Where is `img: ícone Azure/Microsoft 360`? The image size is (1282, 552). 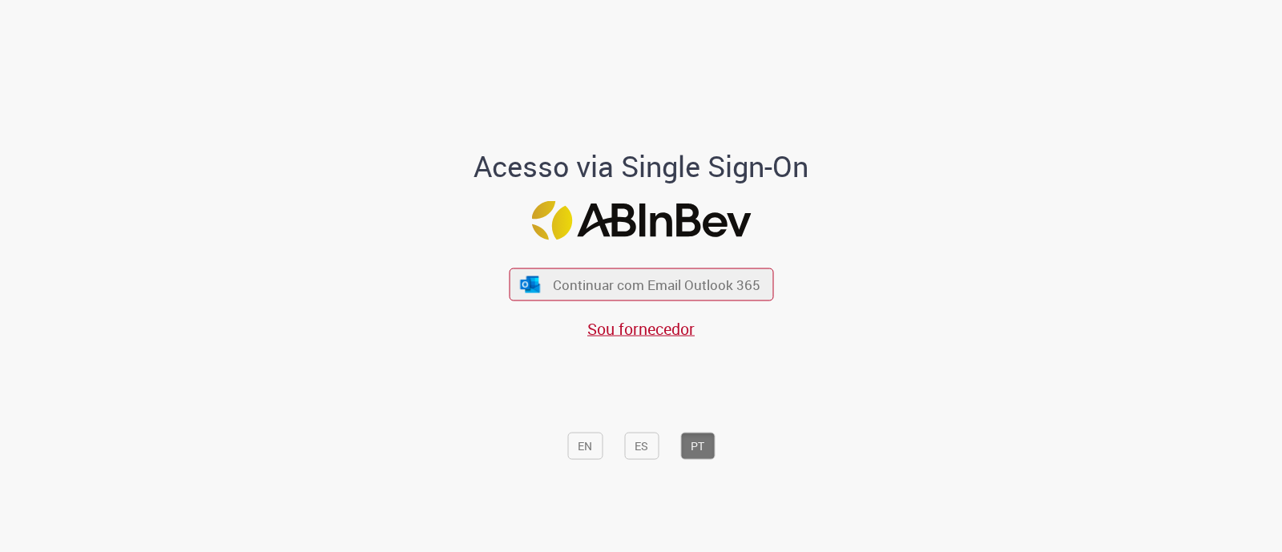 img: ícone Azure/Microsoft 360 is located at coordinates (531, 284).